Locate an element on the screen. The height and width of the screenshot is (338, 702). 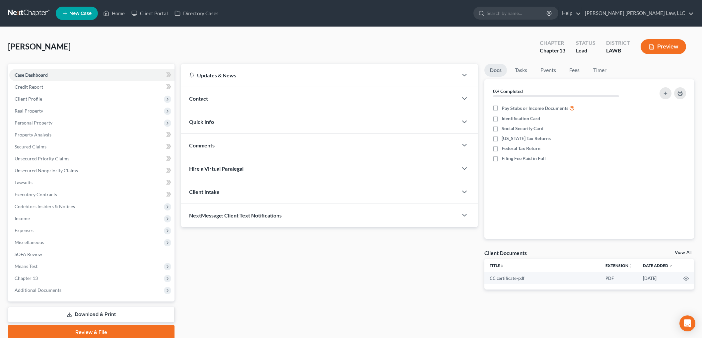
span: Chapter 13 is located at coordinates (26, 278).